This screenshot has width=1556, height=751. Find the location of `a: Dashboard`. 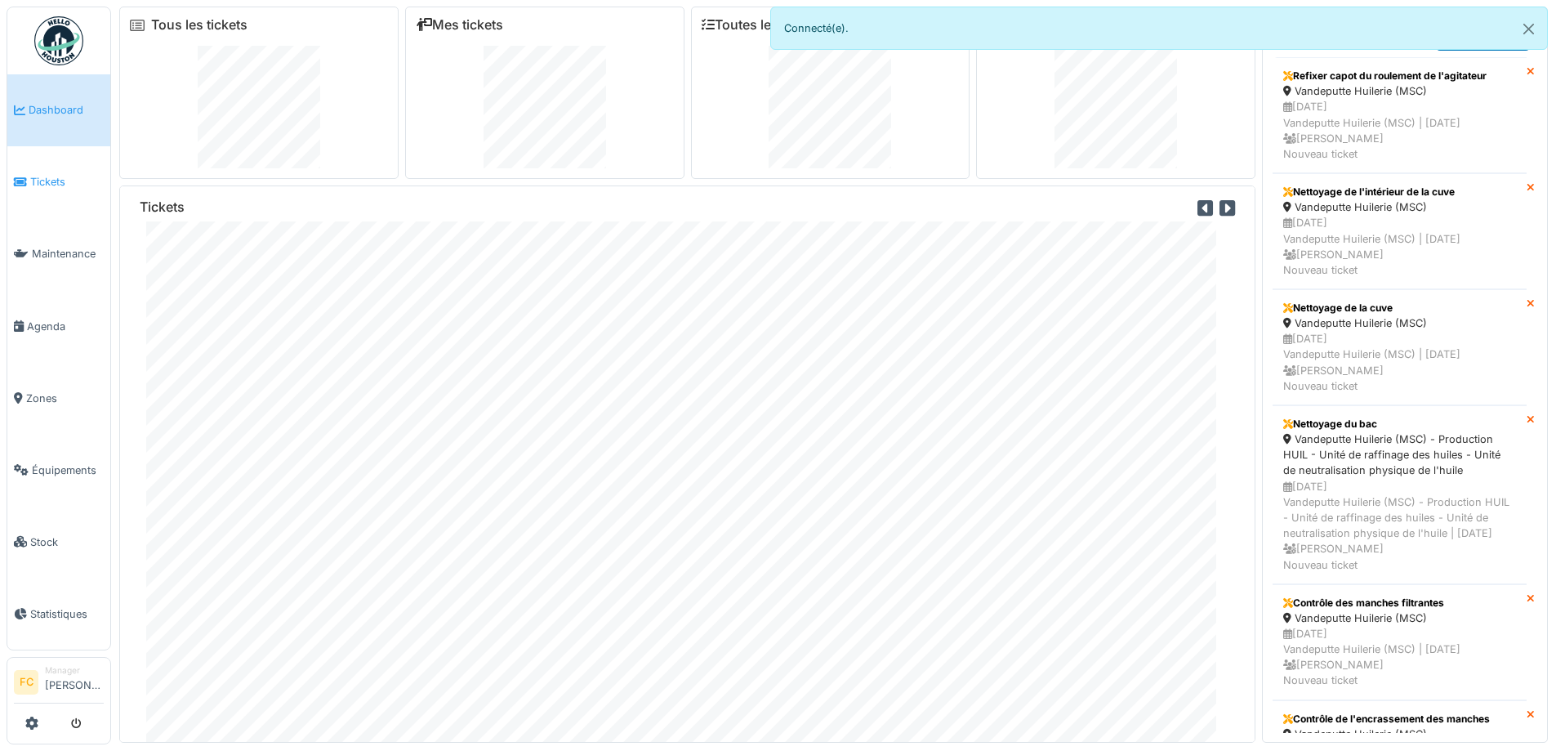

a: Dashboard is located at coordinates (59, 110).